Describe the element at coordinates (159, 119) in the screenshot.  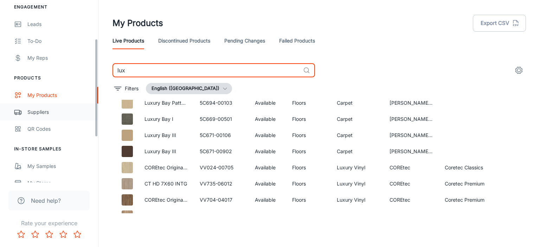
I see `a: Luxury Bay I` at that location.